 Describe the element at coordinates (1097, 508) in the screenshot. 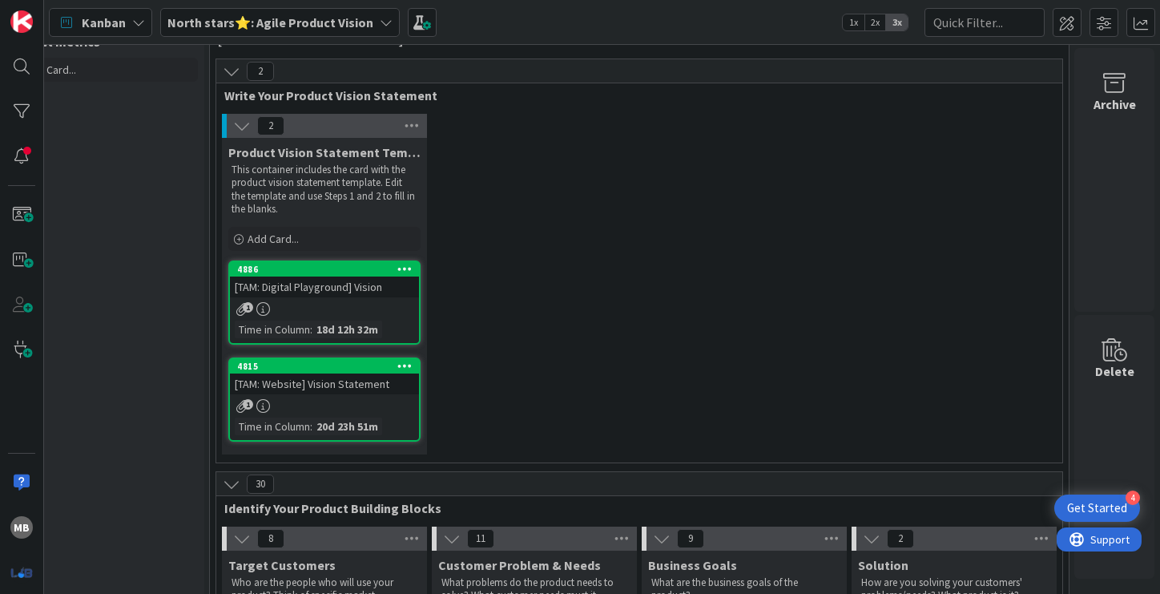

I see `div: Open Get Started checklist, remaining modules: 4` at that location.